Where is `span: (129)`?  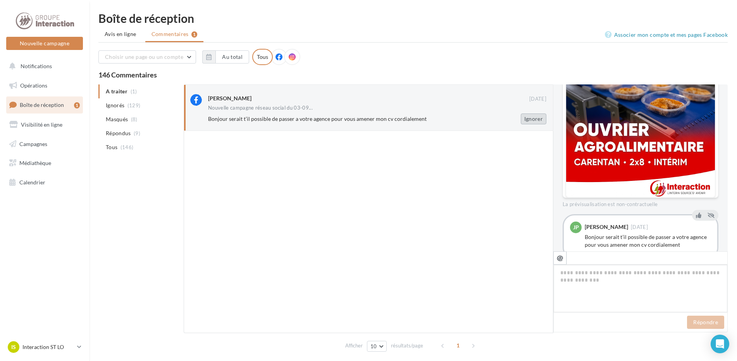
span: (129) is located at coordinates (134, 105).